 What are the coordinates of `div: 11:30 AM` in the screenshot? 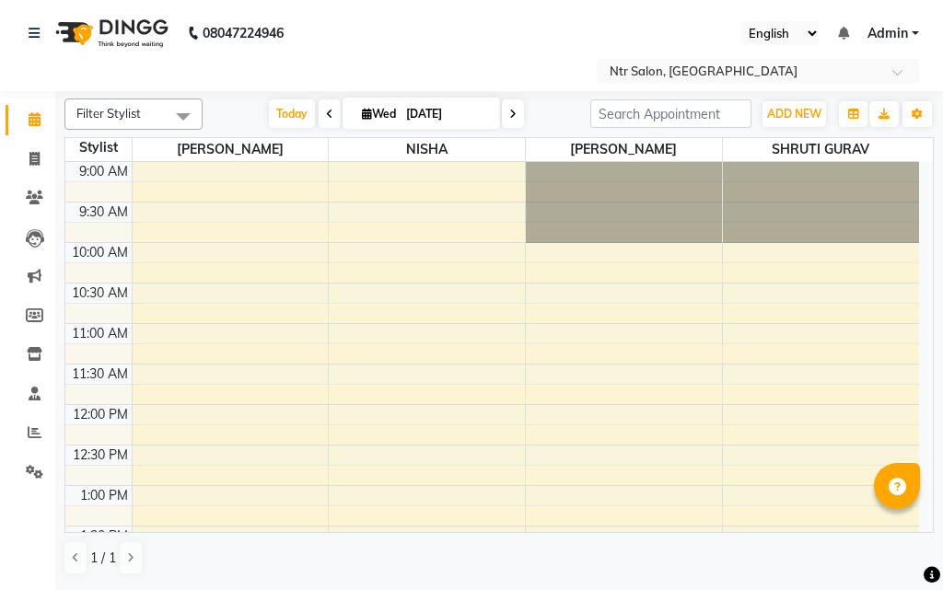 It's located at (99, 374).